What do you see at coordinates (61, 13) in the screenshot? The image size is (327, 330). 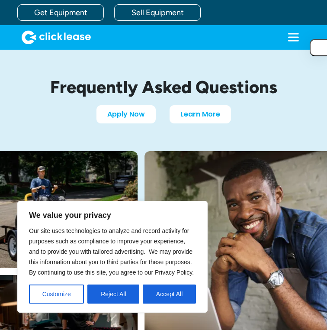 I see `a: Get Equipment` at bounding box center [61, 13].